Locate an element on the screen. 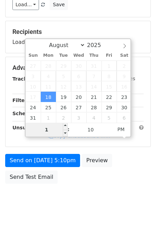  span: July 31, 2025 is located at coordinates (94, 66).